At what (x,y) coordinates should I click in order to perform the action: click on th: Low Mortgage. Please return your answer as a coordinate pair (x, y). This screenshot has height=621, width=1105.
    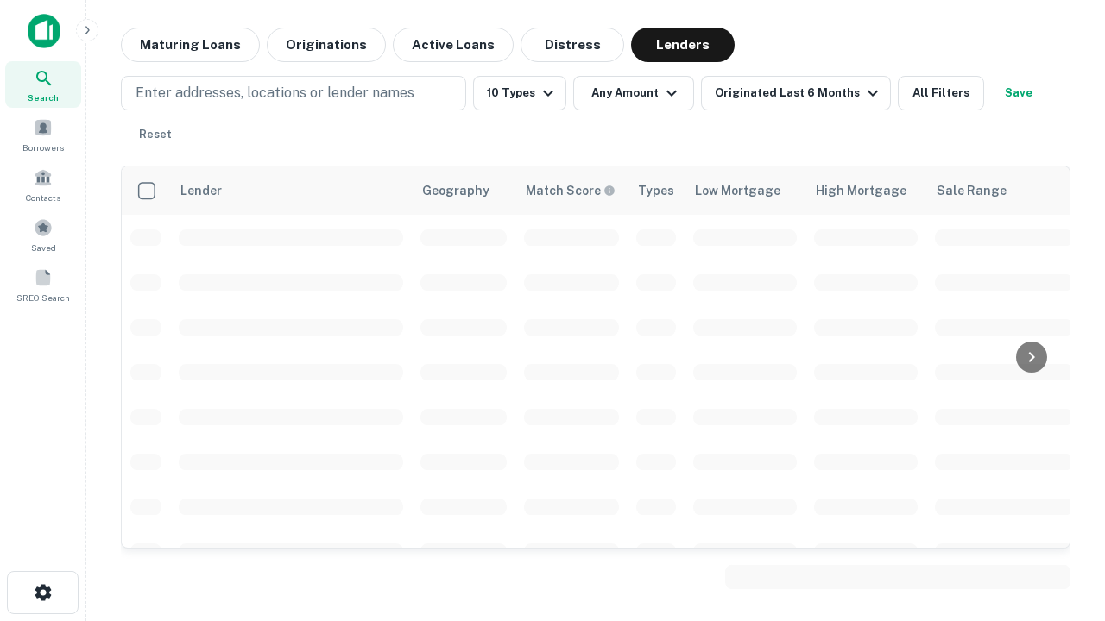
    Looking at the image, I should click on (745, 191).